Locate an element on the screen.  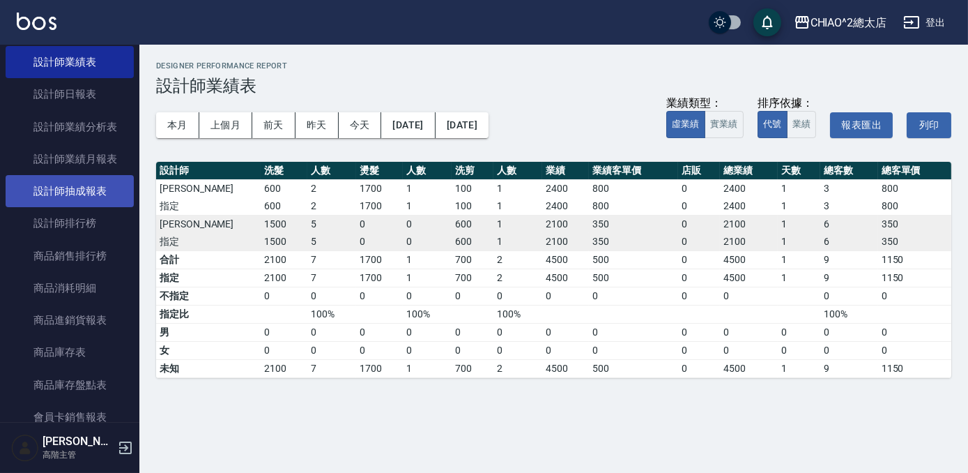
button: 本月 is located at coordinates (178, 125).